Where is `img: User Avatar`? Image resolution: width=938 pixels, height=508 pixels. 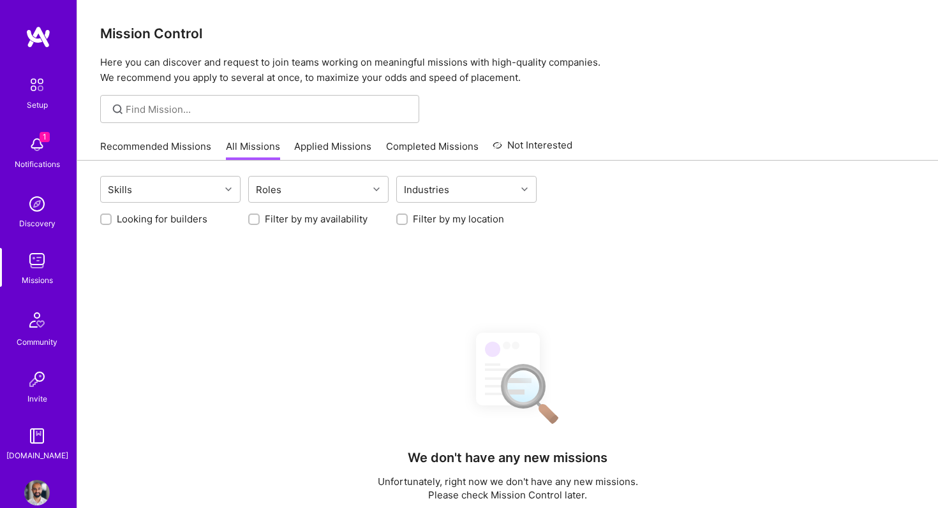 img: User Avatar is located at coordinates (37, 493).